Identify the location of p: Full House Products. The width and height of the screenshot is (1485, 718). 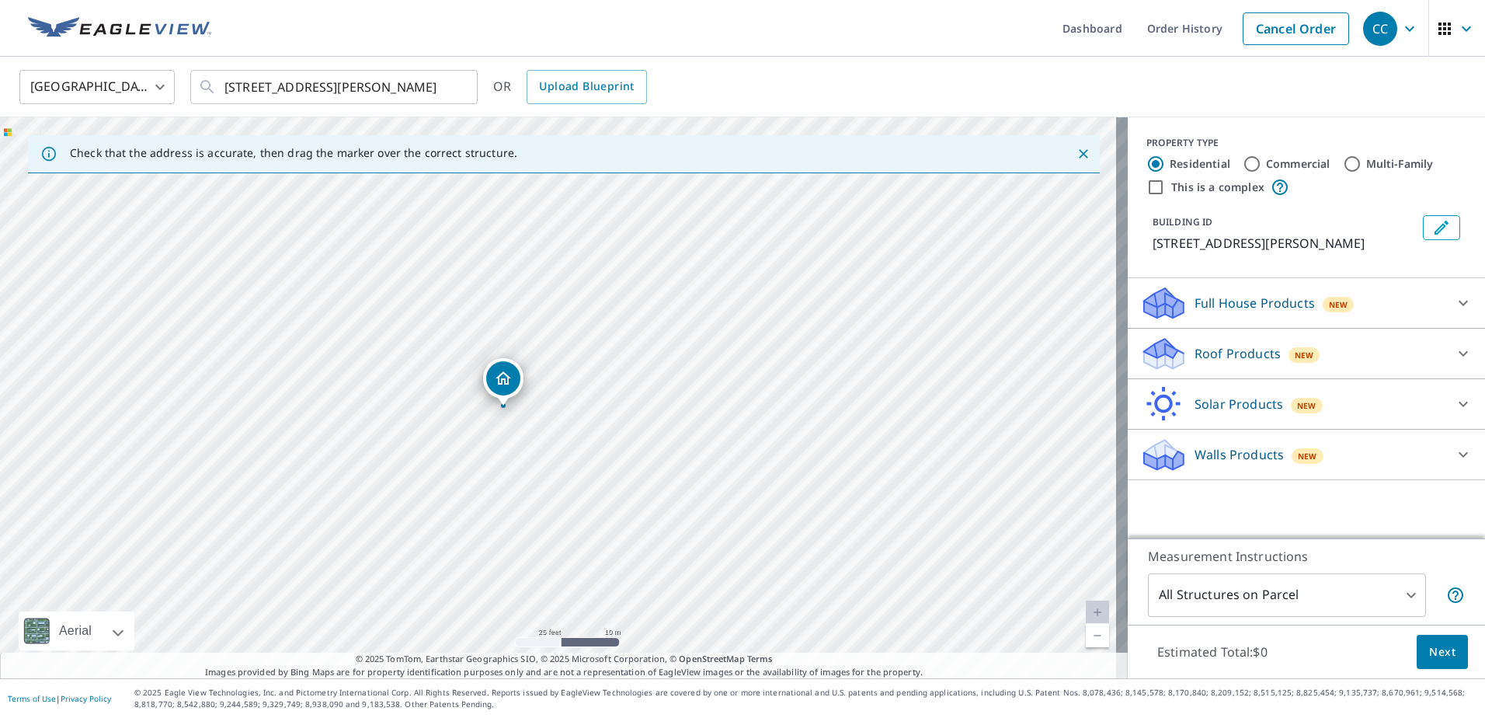
(1255, 303).